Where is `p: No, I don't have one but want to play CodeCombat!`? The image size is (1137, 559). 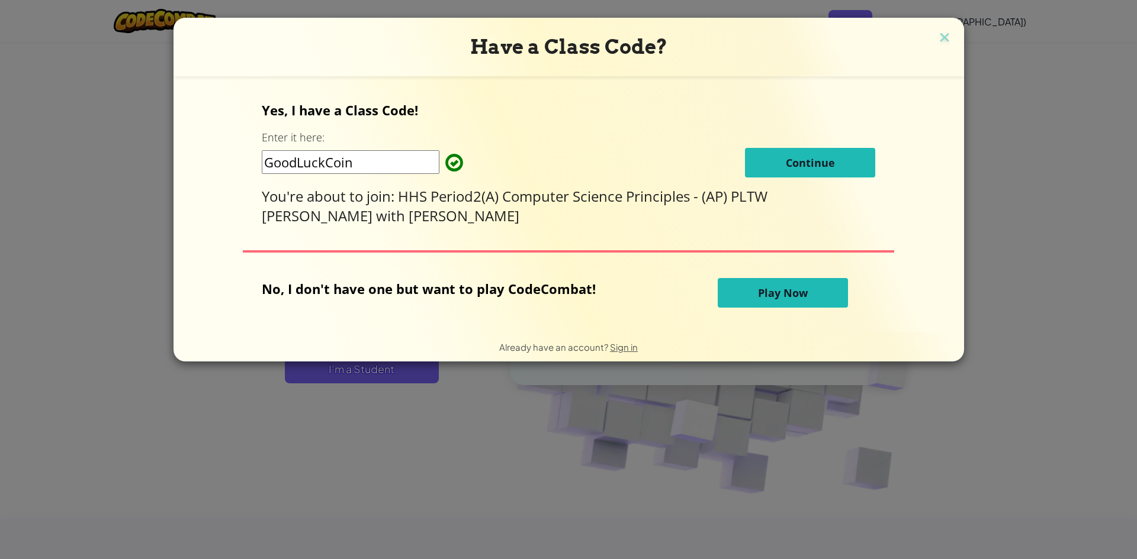
p: No, I don't have one but want to play CodeCombat! is located at coordinates (446, 289).